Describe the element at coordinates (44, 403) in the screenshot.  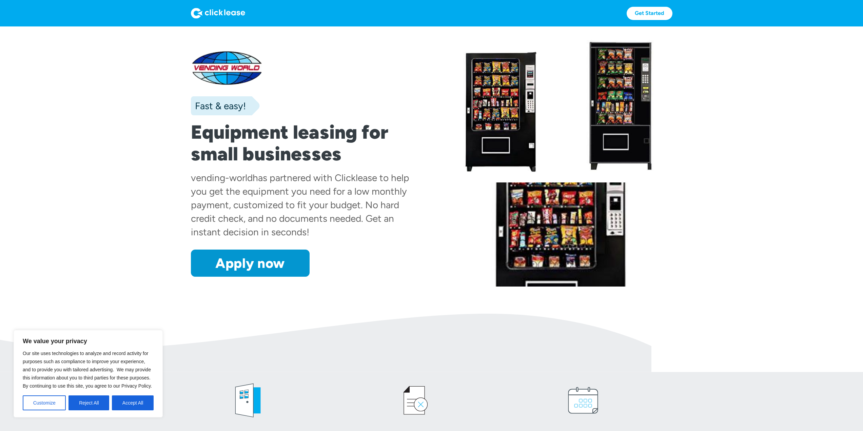
I see `button: Customize` at that location.